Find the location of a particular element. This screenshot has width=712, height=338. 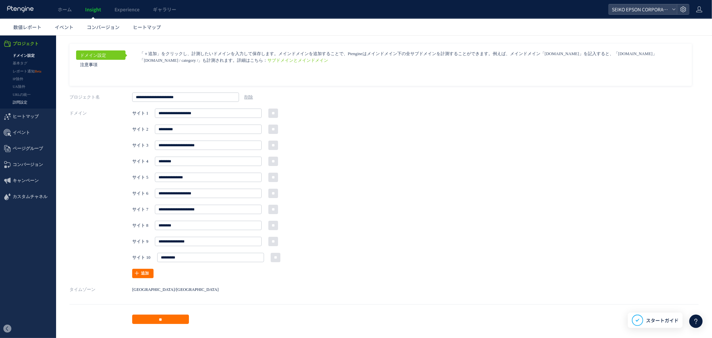

strong: サイト 5 is located at coordinates (140, 142).